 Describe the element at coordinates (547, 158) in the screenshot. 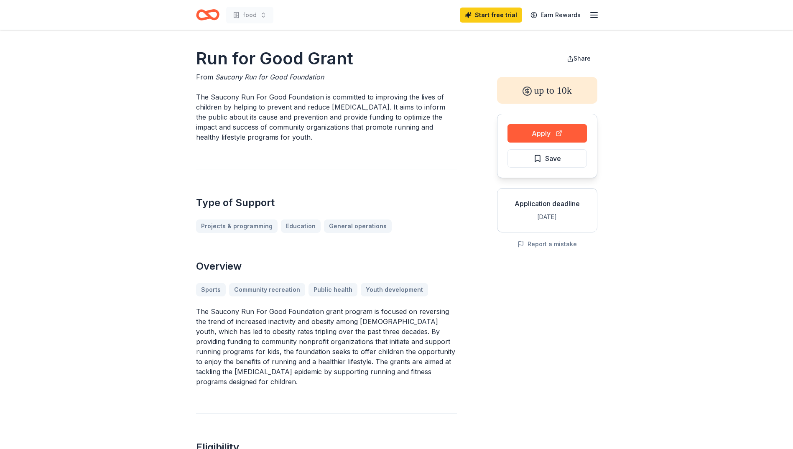

I see `button: Save` at that location.